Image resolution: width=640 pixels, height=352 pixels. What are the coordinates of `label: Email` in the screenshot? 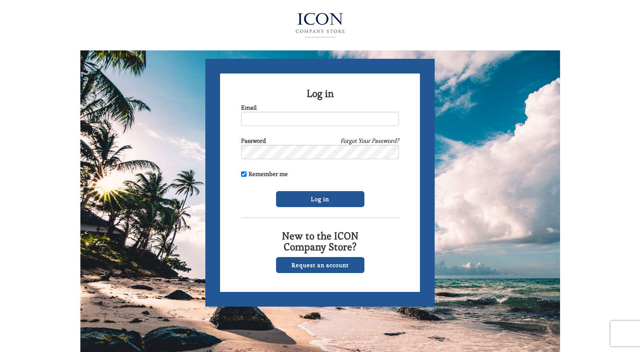 It's located at (248, 108).